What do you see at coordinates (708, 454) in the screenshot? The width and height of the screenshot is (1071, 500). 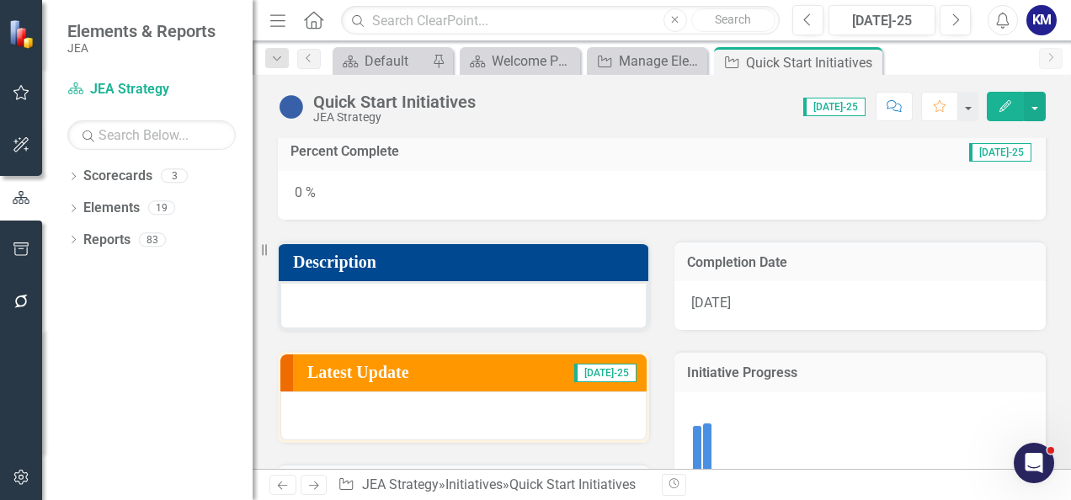 I see `path: Jul-25, 62. Initiative Progress.` at bounding box center [708, 454].